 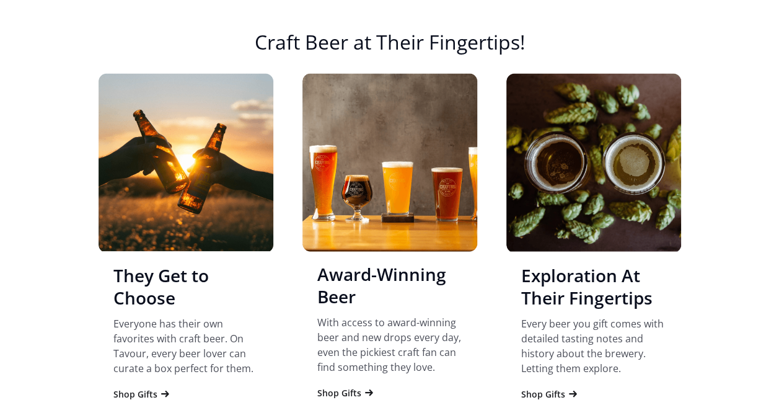 I want to click on div: 2 of 4, so click(x=390, y=242).